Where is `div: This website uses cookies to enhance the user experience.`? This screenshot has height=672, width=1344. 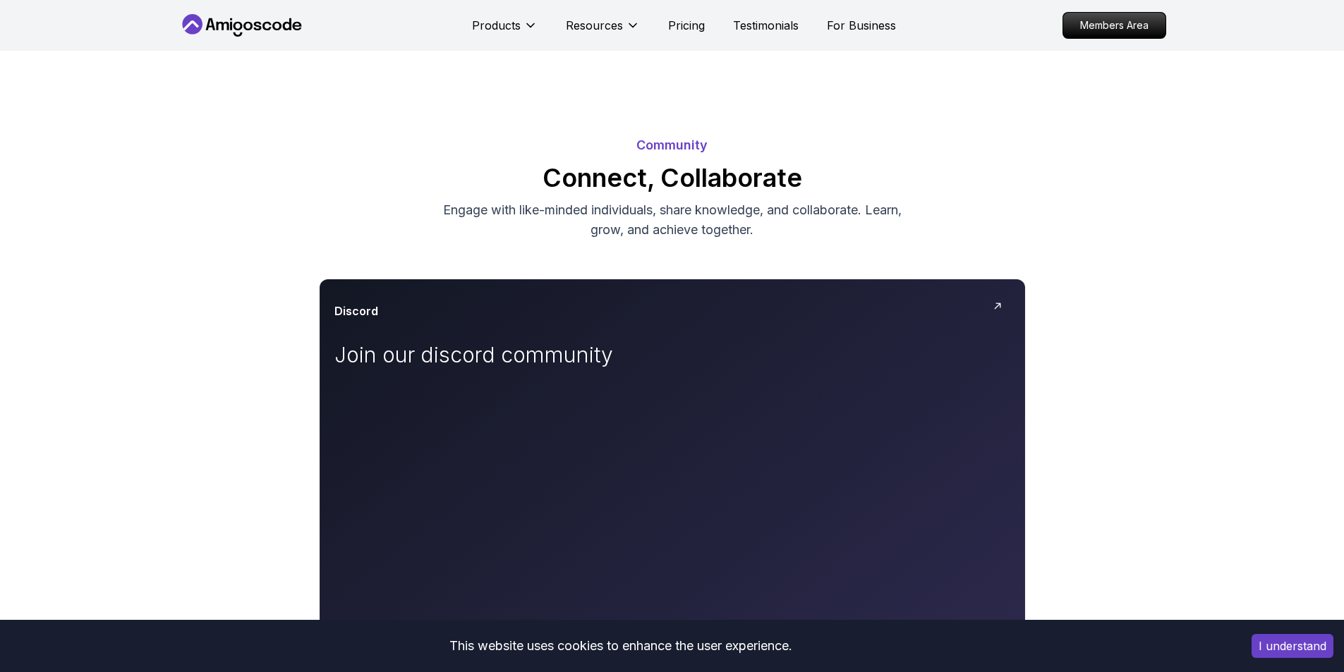
div: This website uses cookies to enhance the user experience. is located at coordinates (620, 646).